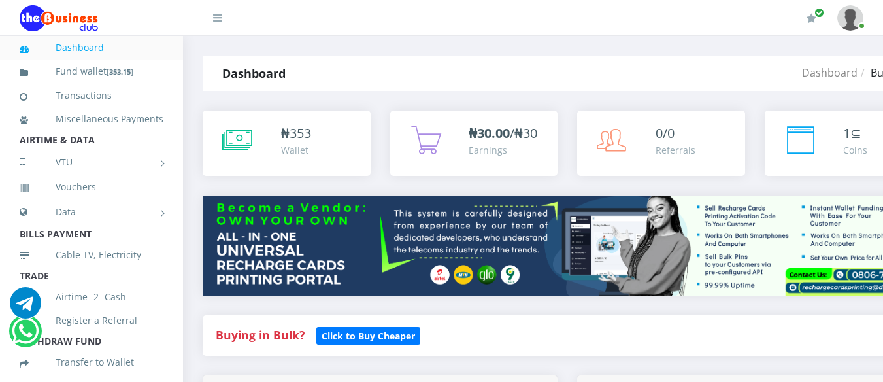  I want to click on span: 0/0, so click(664, 133).